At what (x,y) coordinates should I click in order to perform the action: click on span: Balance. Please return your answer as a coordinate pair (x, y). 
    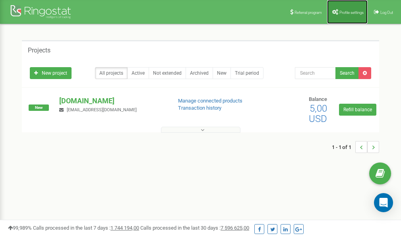
    Looking at the image, I should click on (318, 99).